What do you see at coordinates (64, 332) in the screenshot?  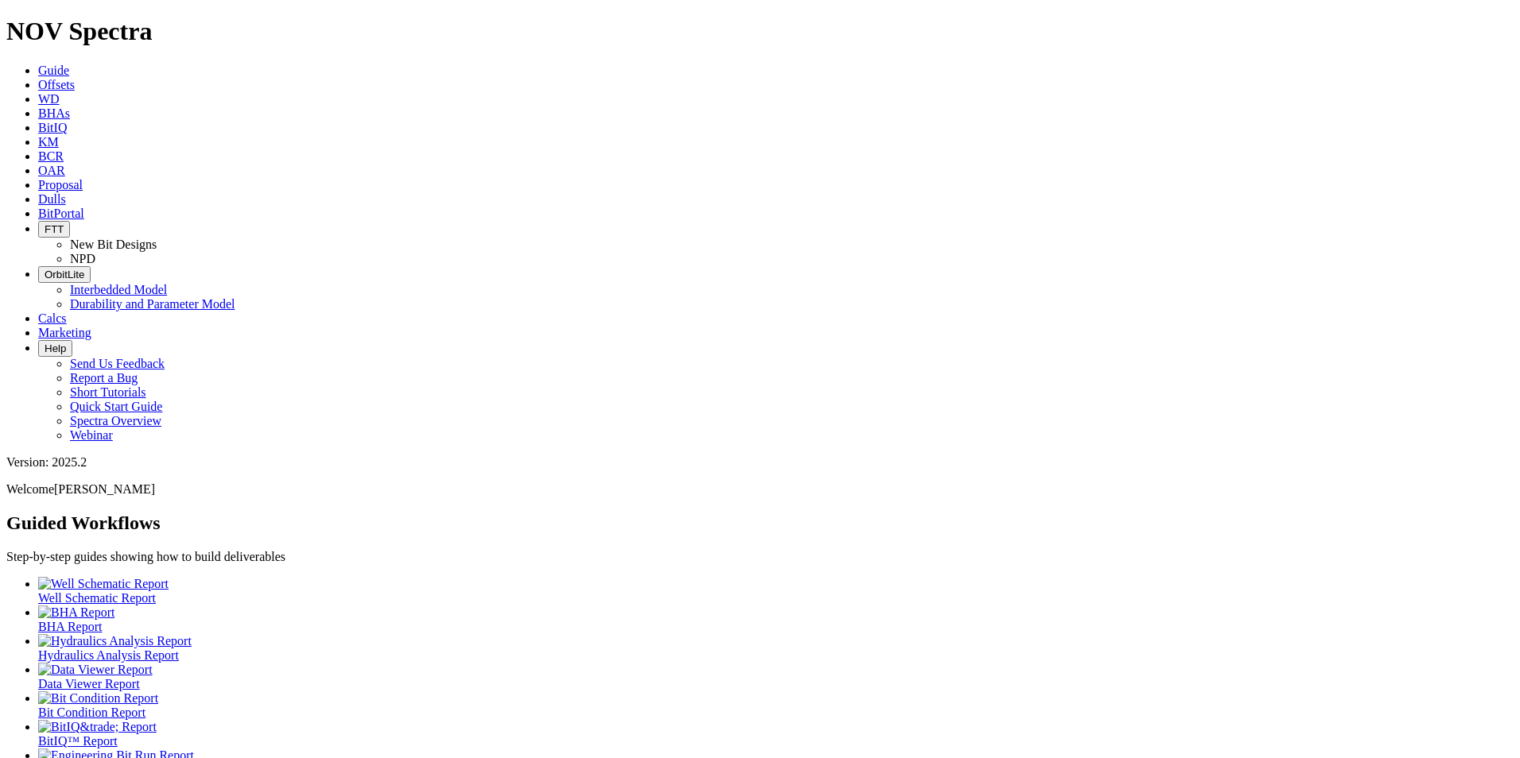 I see `span: Marketing` at bounding box center [64, 332].